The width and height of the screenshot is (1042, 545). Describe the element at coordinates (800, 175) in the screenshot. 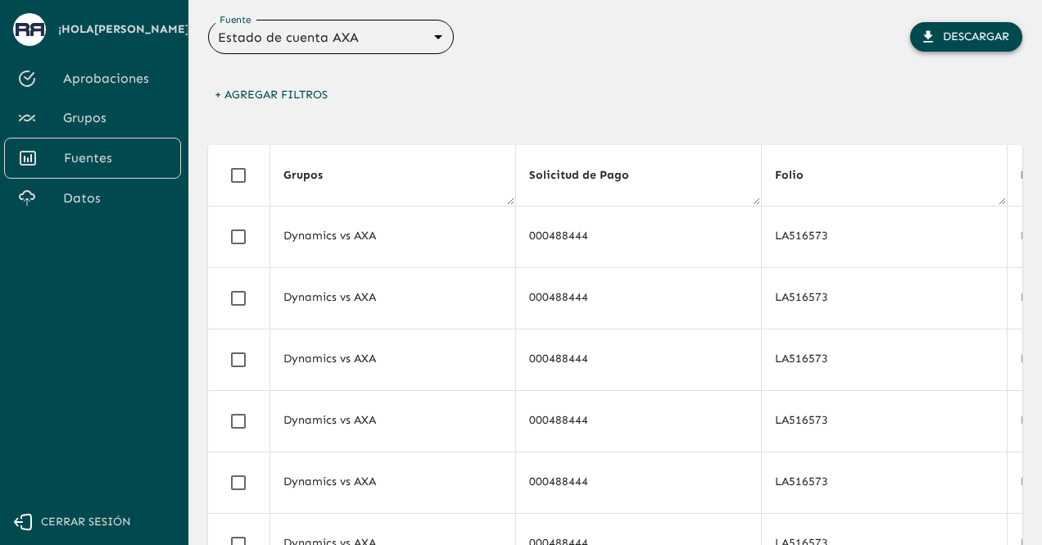

I see `span: Folio` at that location.